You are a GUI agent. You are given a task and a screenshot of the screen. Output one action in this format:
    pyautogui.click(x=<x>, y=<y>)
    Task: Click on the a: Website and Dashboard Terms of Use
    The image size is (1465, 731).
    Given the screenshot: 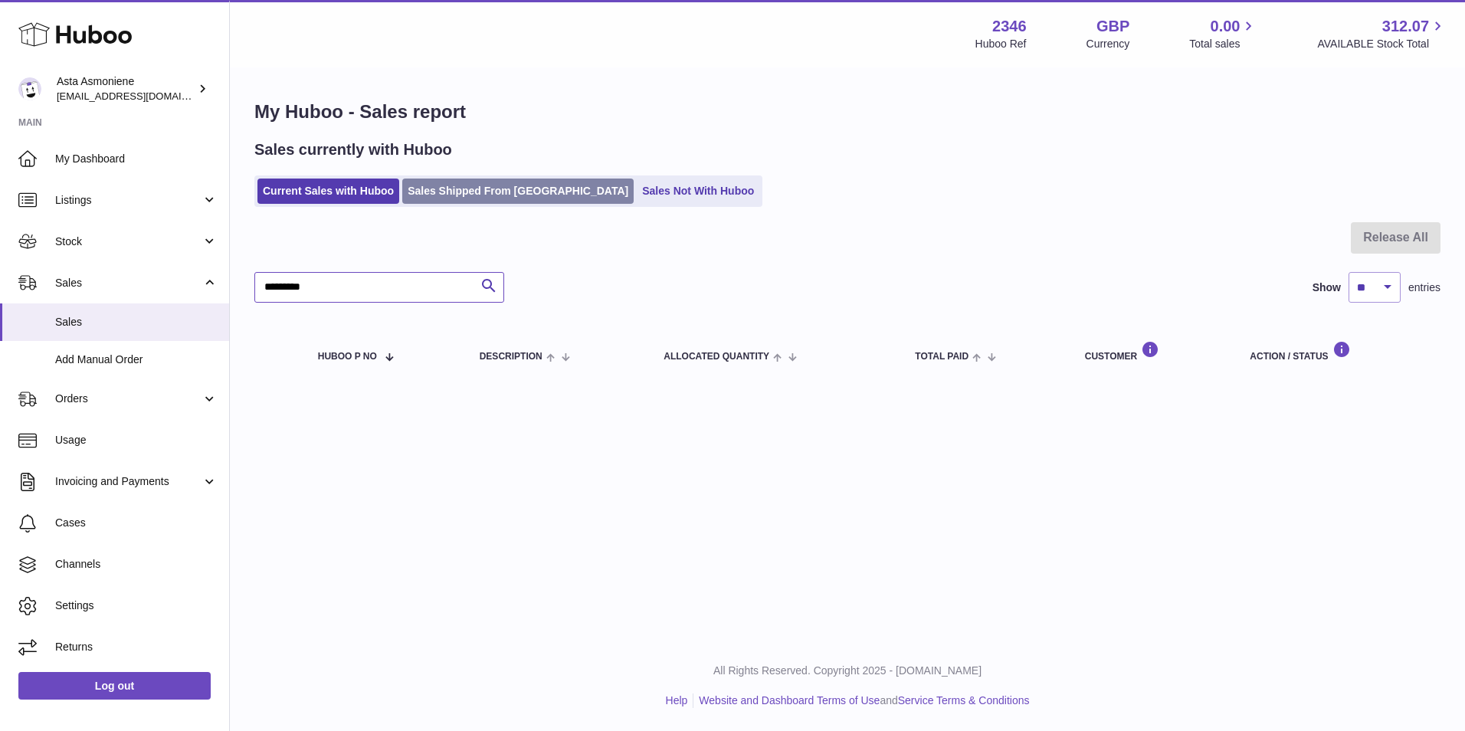 What is the action you would take?
    pyautogui.click(x=789, y=700)
    